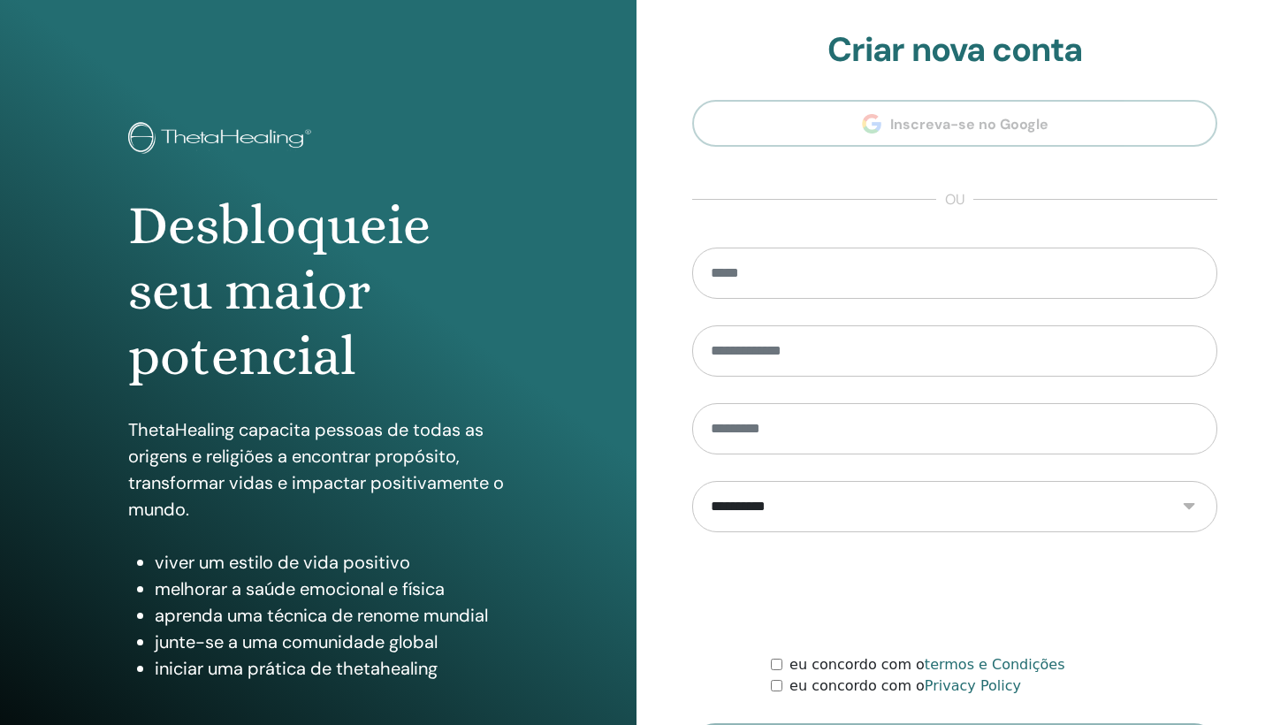 The image size is (1273, 725). What do you see at coordinates (331, 562) in the screenshot?
I see `li: viver um estilo de vida positivo` at bounding box center [331, 562].